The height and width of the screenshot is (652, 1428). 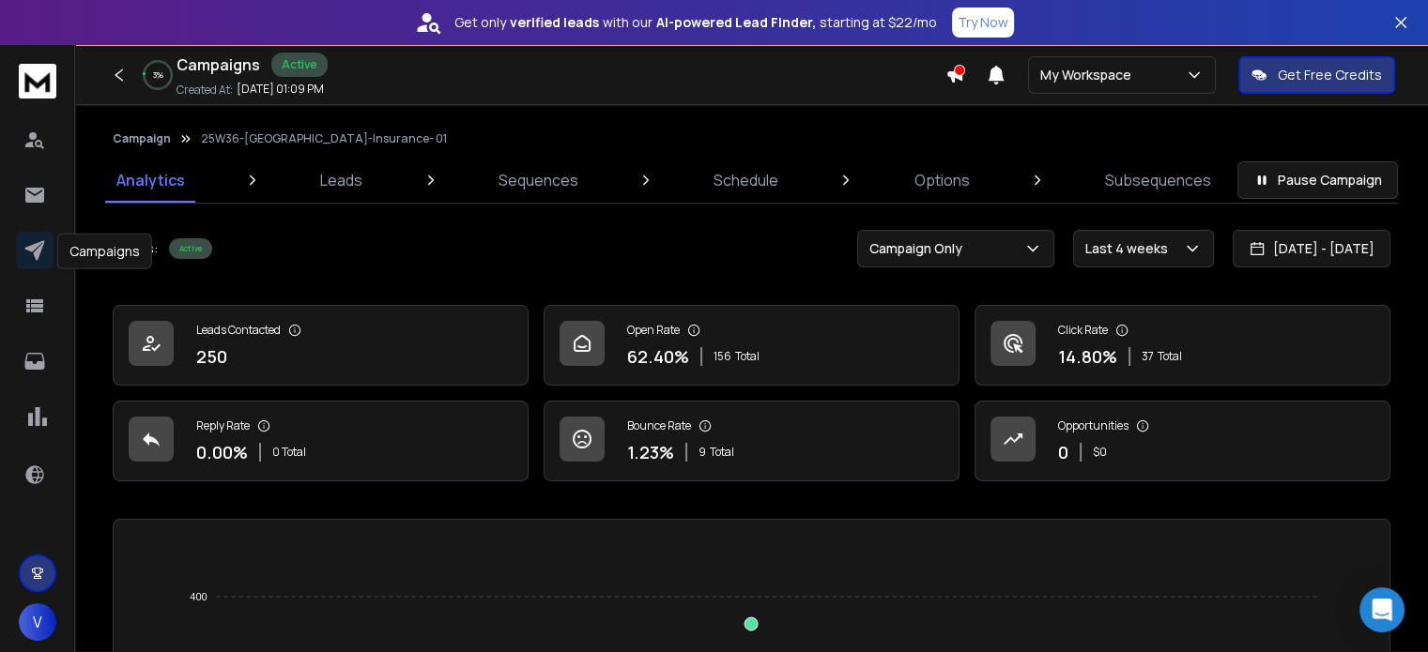 I want to click on div: Open Intercom Messenger, so click(x=1382, y=610).